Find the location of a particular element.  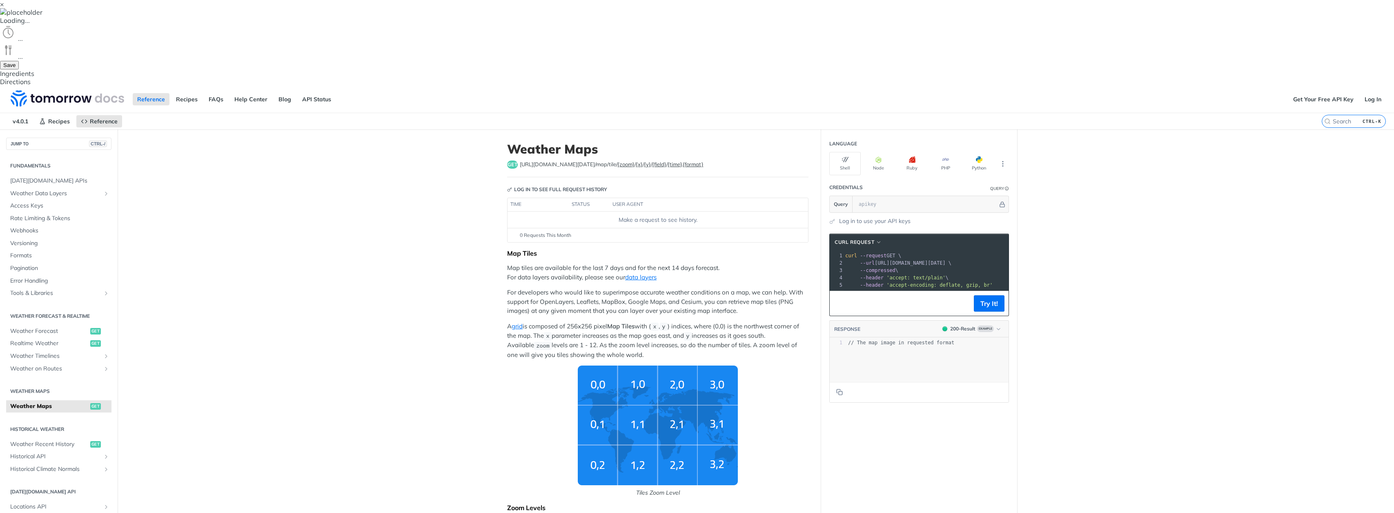

a: API Status is located at coordinates (317, 99).